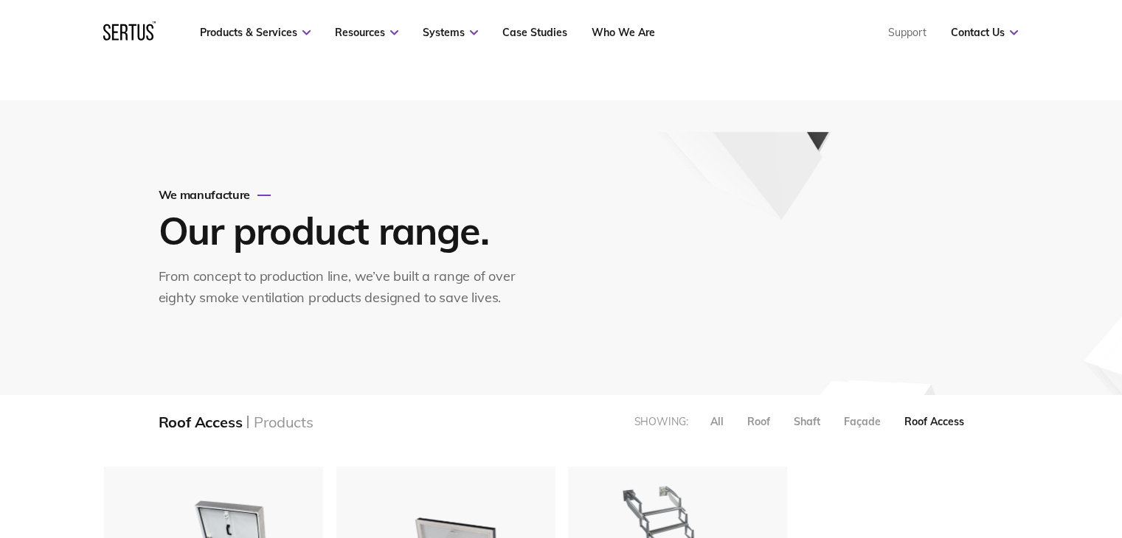 This screenshot has height=538, width=1122. What do you see at coordinates (344, 288) in the screenshot?
I see `div: From concept to production line, we’ve built a range of over eighty smoke ventilation products de...` at bounding box center [344, 288].